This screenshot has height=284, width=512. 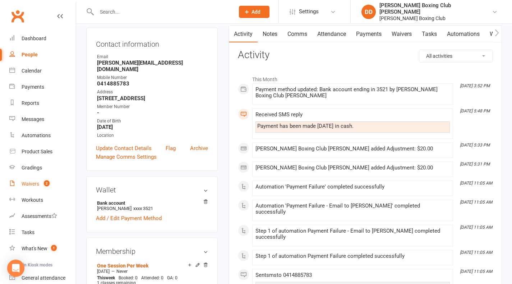 What do you see at coordinates (152, 84) in the screenshot?
I see `strong: 0414885783` at bounding box center [152, 84].